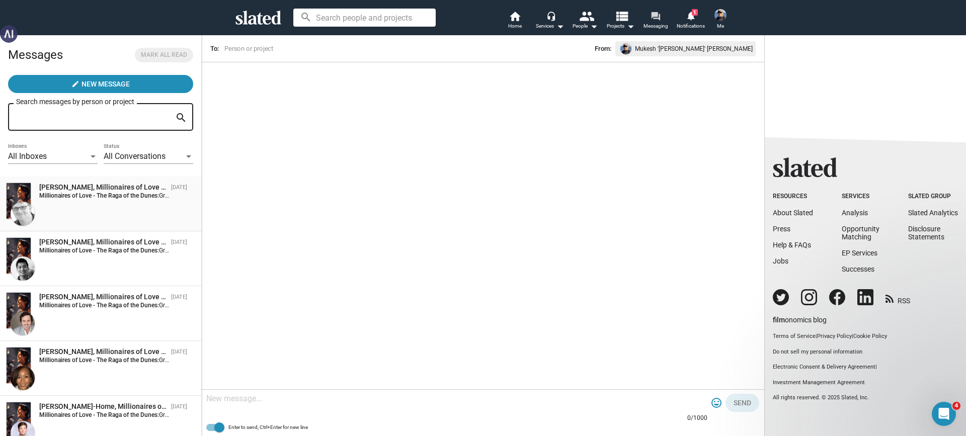  Describe the element at coordinates (214, 48) in the screenshot. I see `span: To:` at that location.